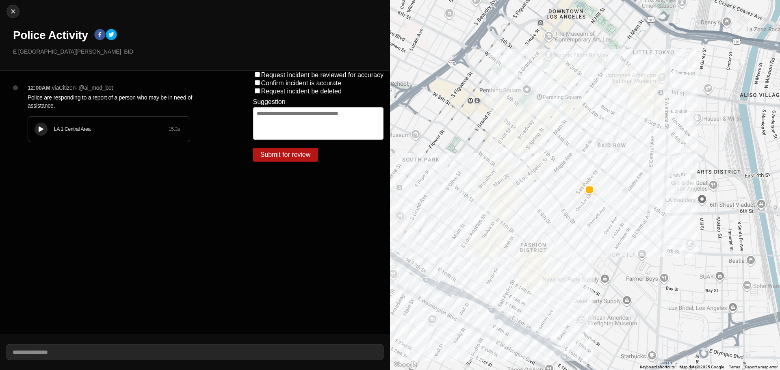 The image size is (780, 370). Describe the element at coordinates (100, 35) in the screenshot. I see `button: facebook` at that location.